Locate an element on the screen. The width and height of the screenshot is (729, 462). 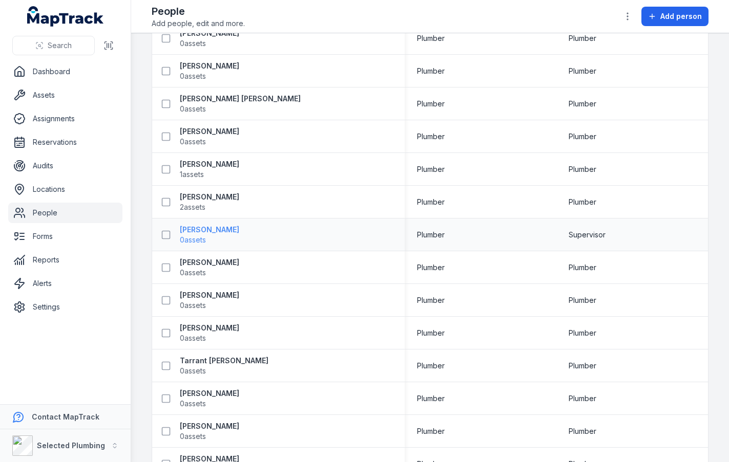
a: Dashboard is located at coordinates (65, 72).